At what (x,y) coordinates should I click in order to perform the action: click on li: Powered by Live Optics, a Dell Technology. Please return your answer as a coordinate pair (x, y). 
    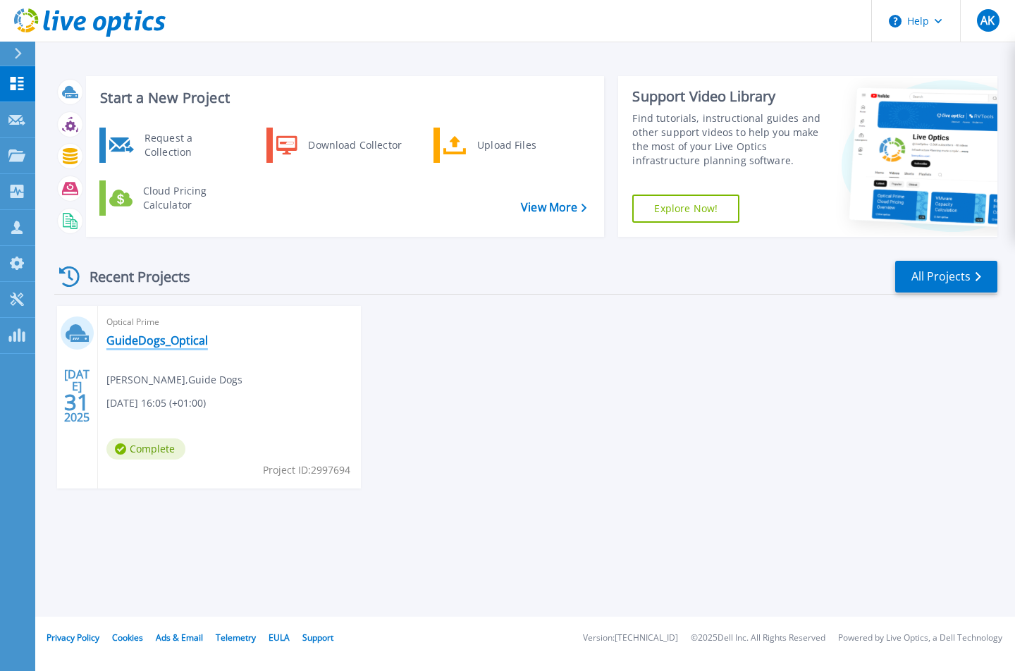
    Looking at the image, I should click on (919, 638).